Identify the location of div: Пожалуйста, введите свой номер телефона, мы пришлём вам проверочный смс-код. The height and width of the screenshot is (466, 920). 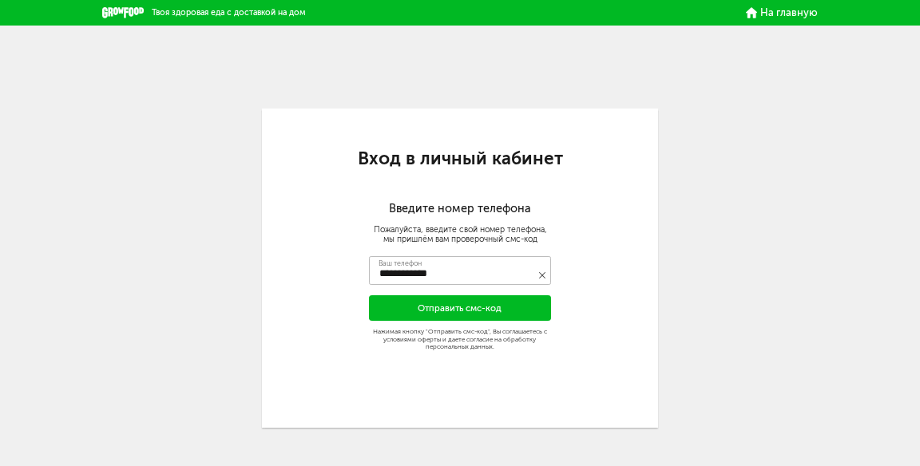
(460, 236).